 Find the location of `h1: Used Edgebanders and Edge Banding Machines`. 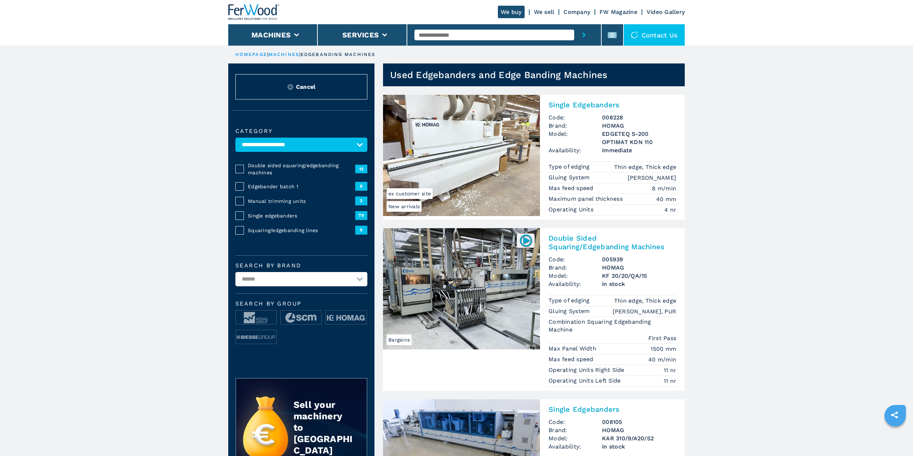

h1: Used Edgebanders and Edge Banding Machines is located at coordinates (499, 75).